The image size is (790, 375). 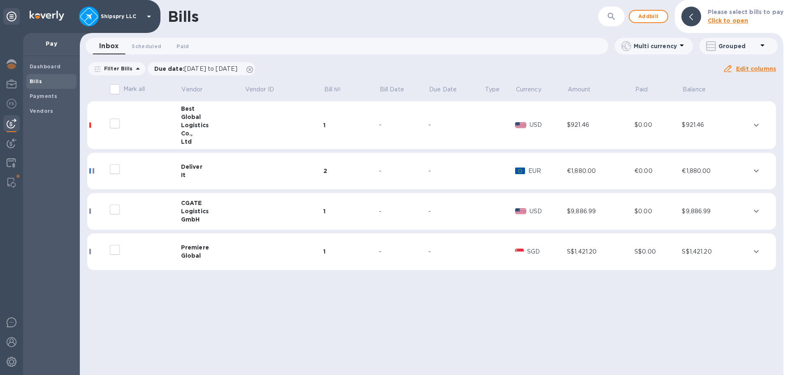 What do you see at coordinates (12, 84) in the screenshot?
I see `img: My Profile` at bounding box center [12, 84].